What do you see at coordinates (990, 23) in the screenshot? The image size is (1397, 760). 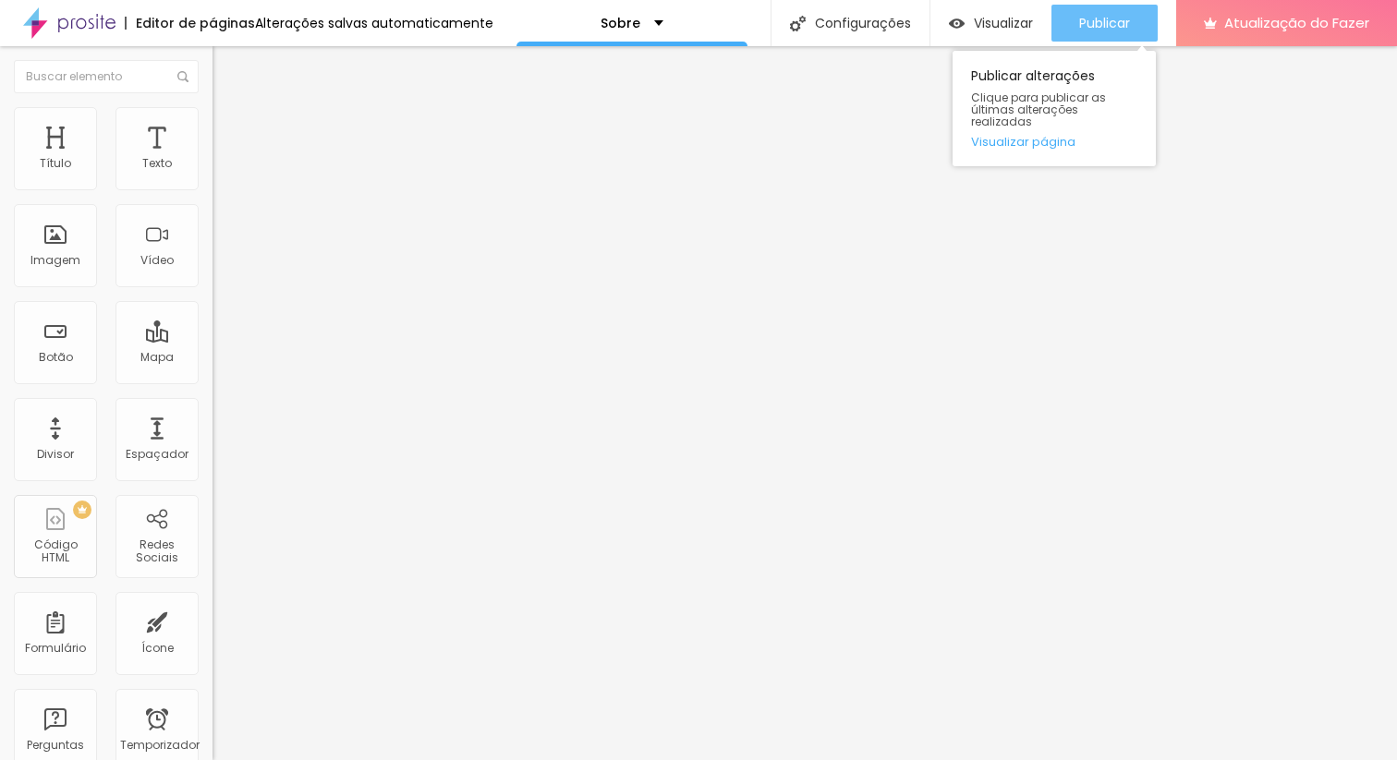 I see `button: Visualizar` at bounding box center [990, 23].